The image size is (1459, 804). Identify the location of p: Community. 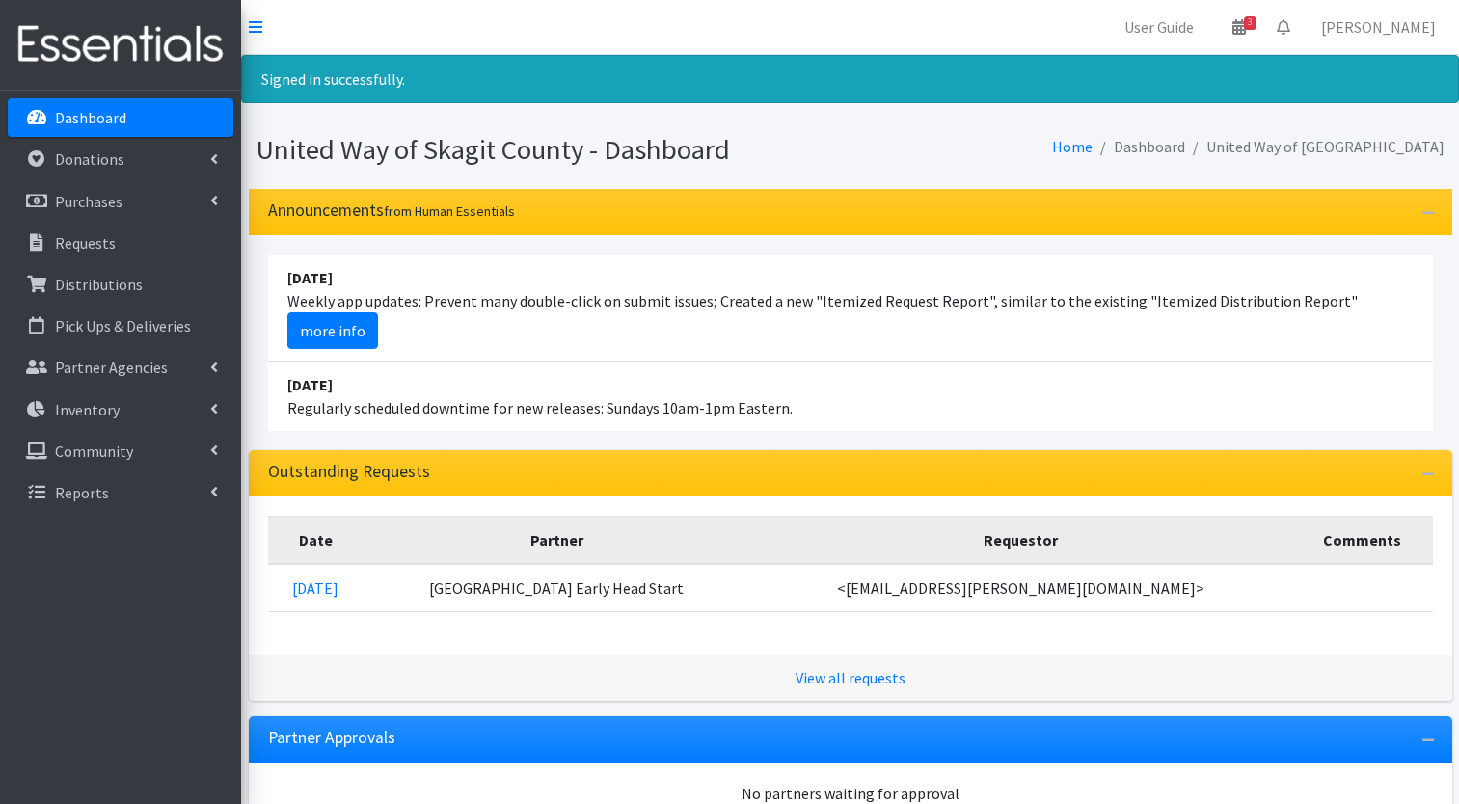
(94, 451).